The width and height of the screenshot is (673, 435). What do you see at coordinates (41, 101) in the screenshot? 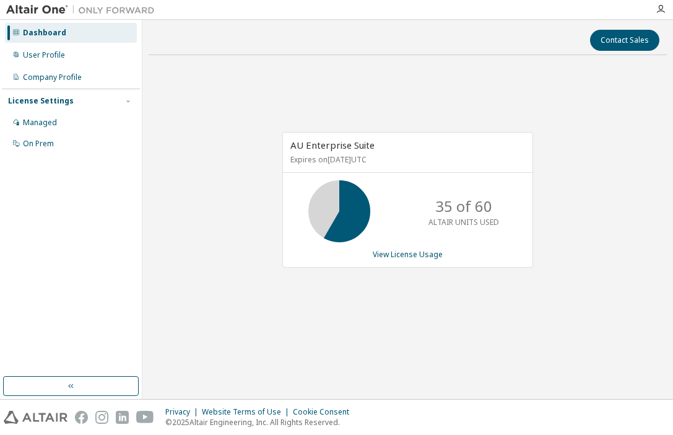
I see `div: License Settings` at bounding box center [41, 101].